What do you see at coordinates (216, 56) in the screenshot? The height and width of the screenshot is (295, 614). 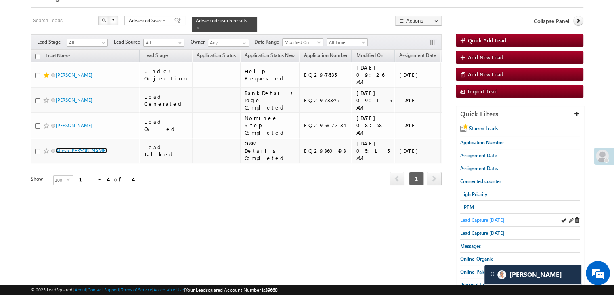 I see `a: Application Status` at bounding box center [216, 56].